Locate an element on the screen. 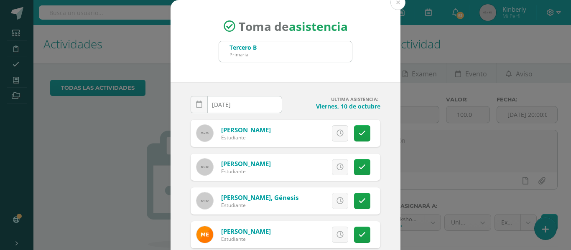 The image size is (571, 250). h4: Viernes, 10 de octubre is located at coordinates (334, 106).